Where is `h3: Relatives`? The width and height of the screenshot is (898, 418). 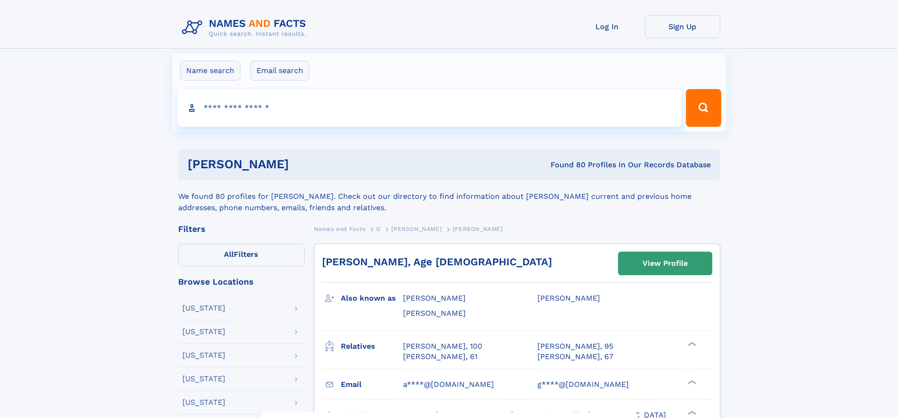 h3: Relatives is located at coordinates (372, 346).